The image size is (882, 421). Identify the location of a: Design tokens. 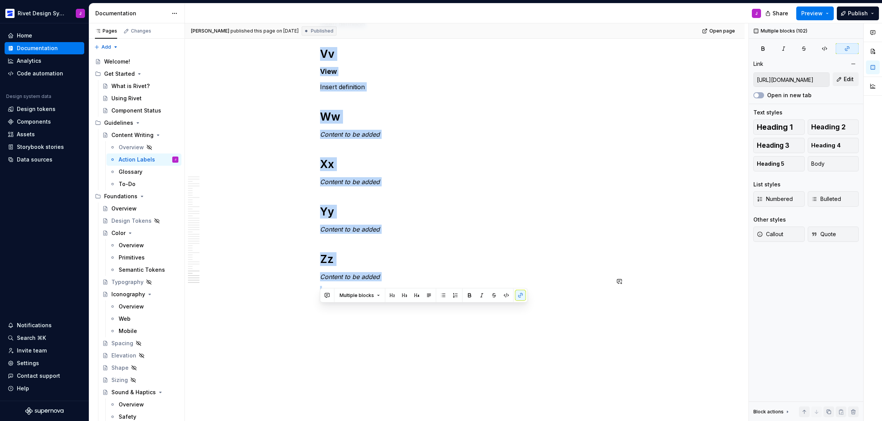
(44, 109).